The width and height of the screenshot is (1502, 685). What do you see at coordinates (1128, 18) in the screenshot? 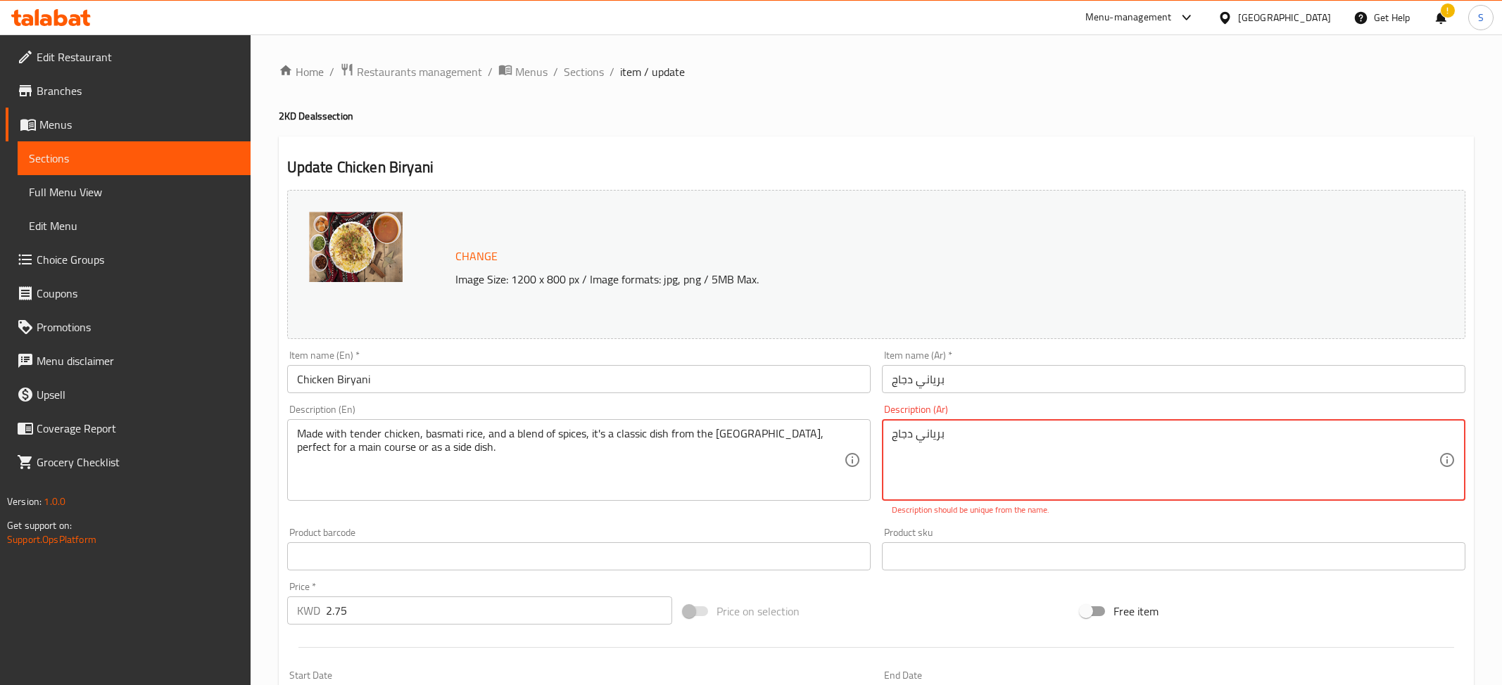
I see `div: Menu-management` at bounding box center [1128, 18].